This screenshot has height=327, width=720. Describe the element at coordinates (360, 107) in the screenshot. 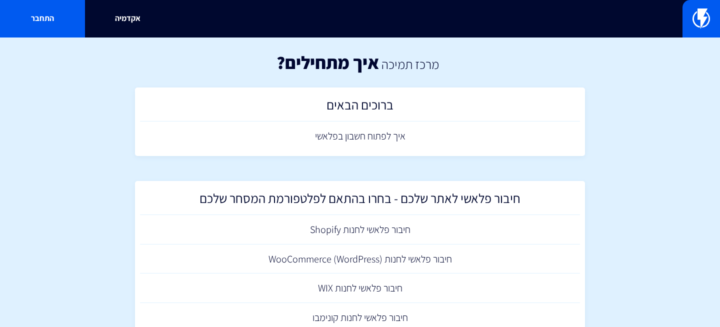

I see `h2: ברוכים הבאים` at that location.